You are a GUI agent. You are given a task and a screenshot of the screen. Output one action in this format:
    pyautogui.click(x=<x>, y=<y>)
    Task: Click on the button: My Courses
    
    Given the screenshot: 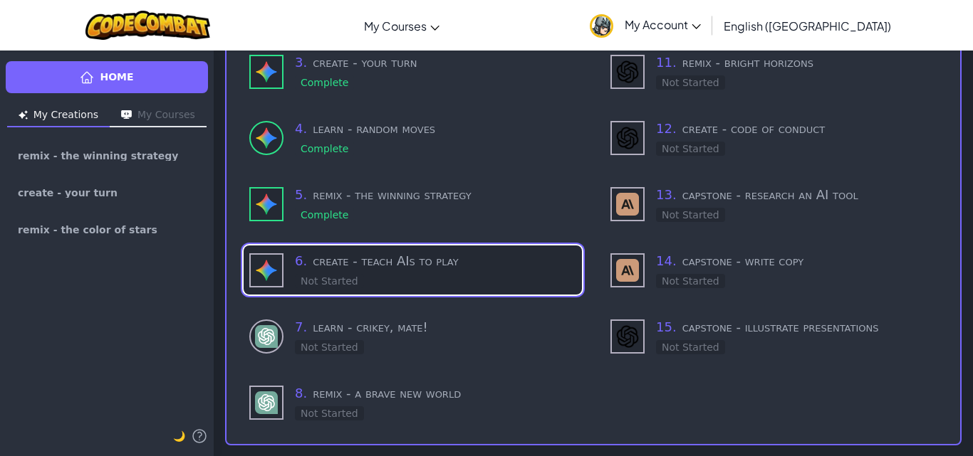 What is the action you would take?
    pyautogui.click(x=158, y=116)
    